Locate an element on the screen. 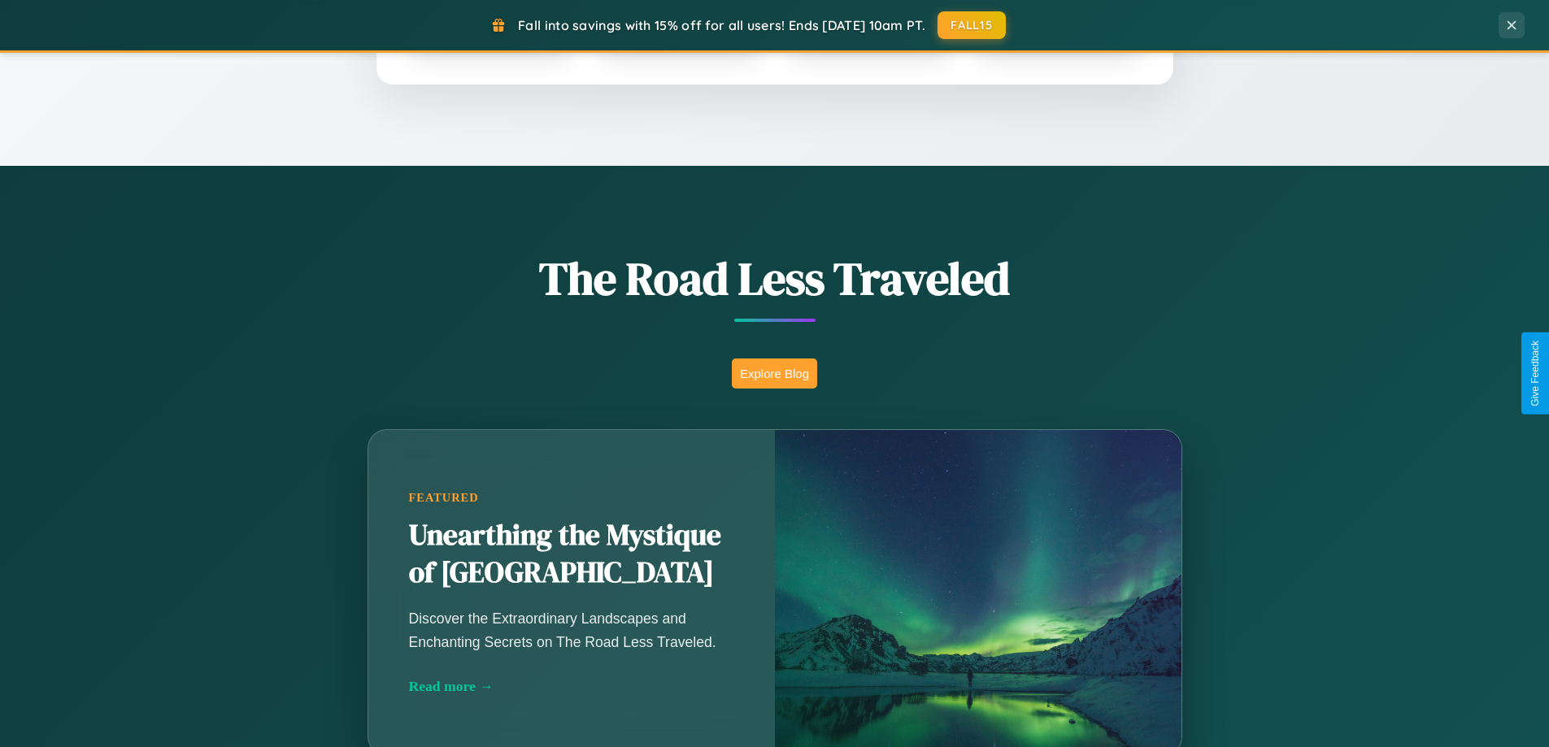 The height and width of the screenshot is (747, 1549). h1: The Road Less Traveled is located at coordinates (775, 278).